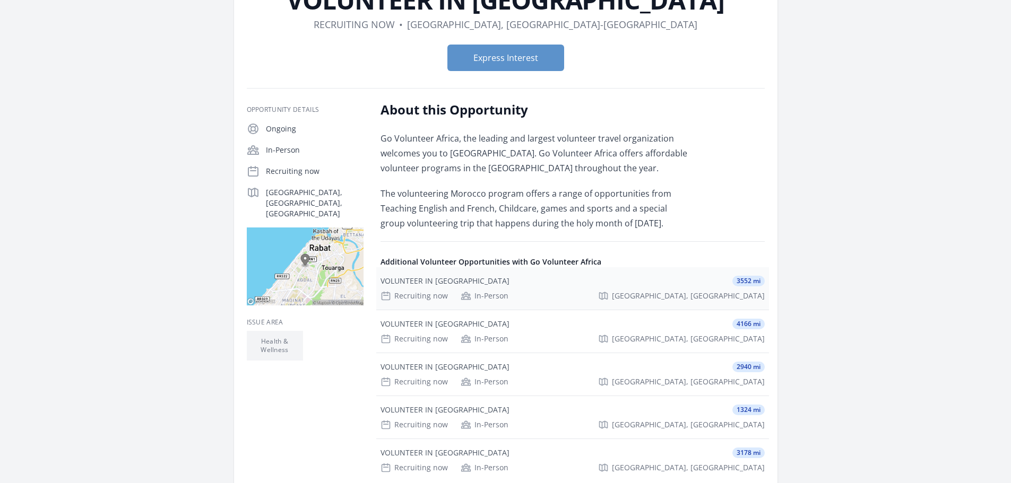 The height and width of the screenshot is (483, 1011). What do you see at coordinates (354, 24) in the screenshot?
I see `dd: Recruiting now` at bounding box center [354, 24].